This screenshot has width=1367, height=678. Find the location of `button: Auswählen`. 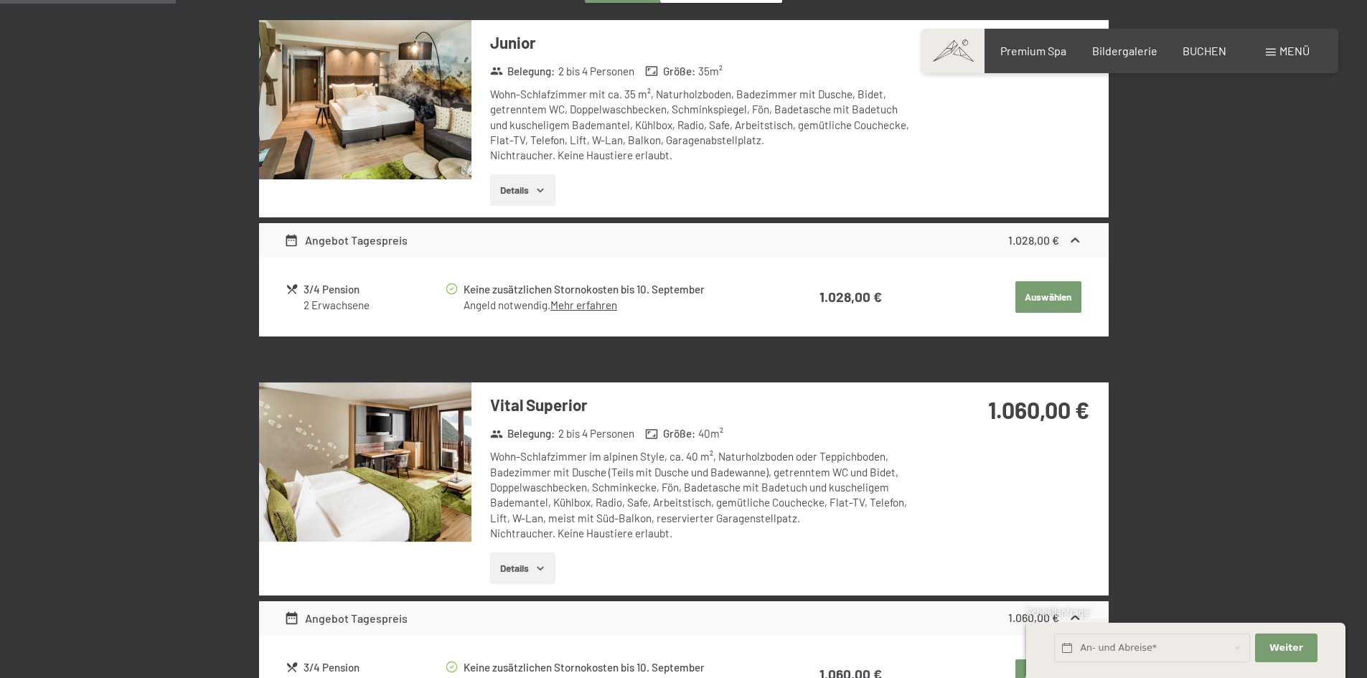

button: Auswählen is located at coordinates (1048, 297).